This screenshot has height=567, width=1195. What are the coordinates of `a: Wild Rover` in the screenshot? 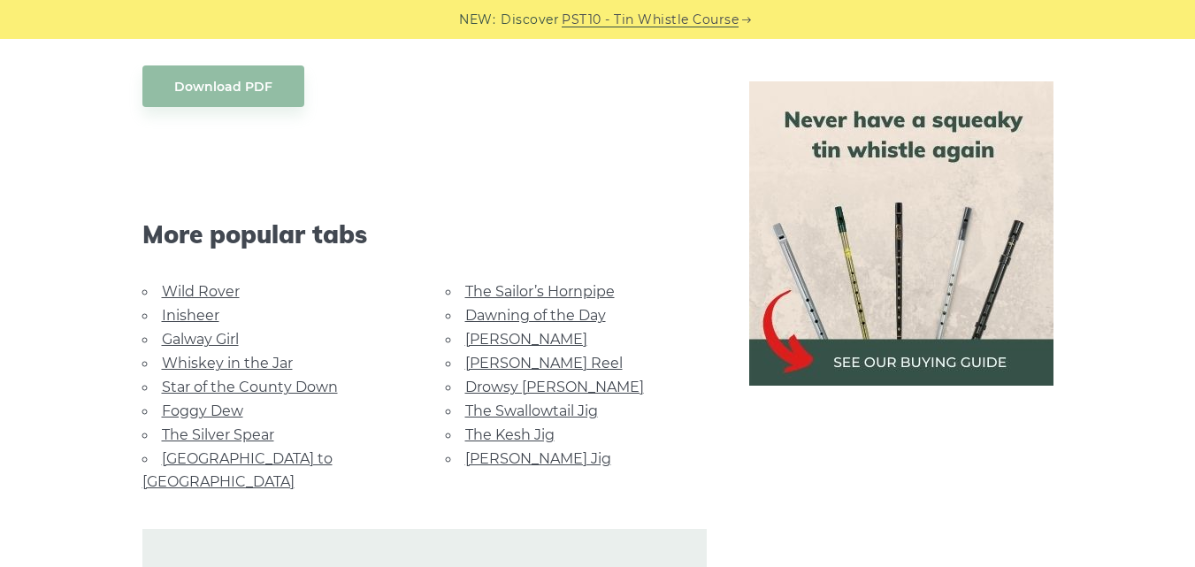 It's located at (201, 291).